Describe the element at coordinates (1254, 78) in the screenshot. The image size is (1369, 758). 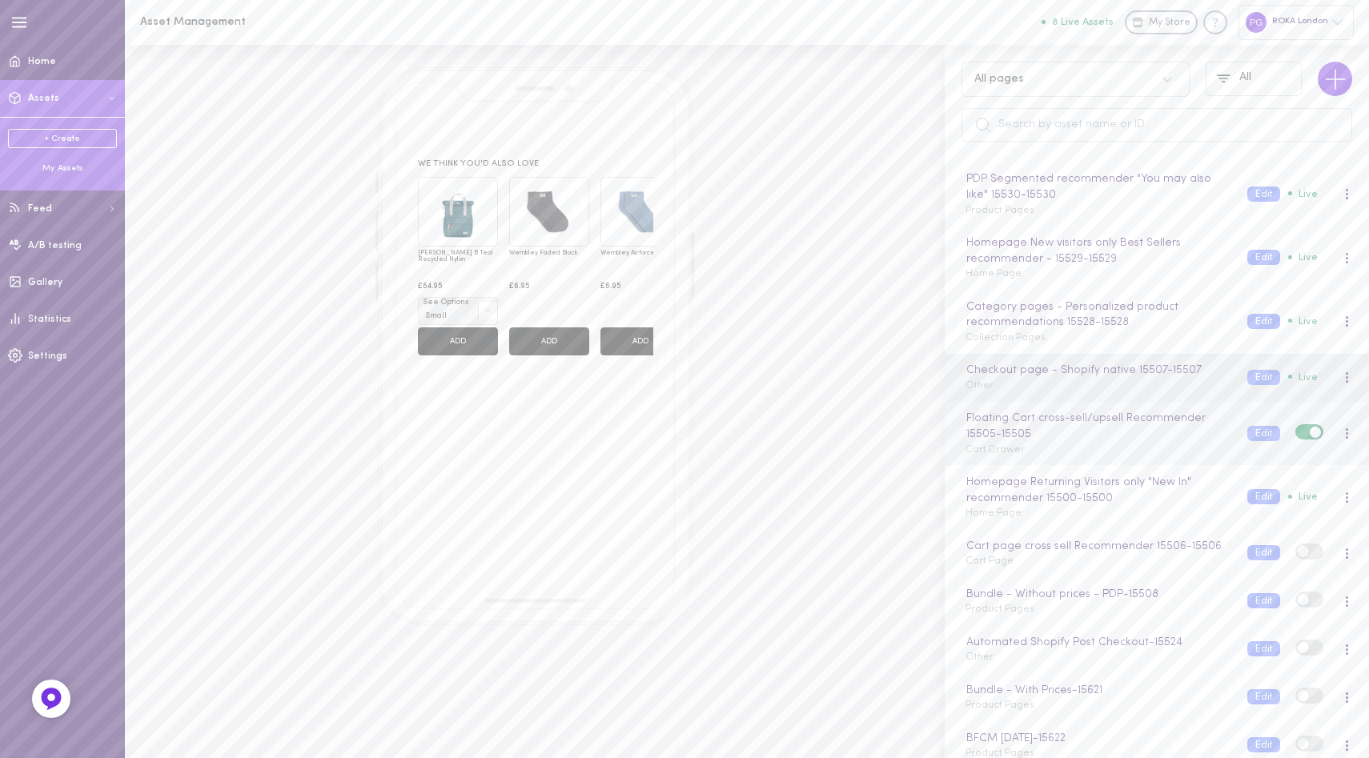
I see `button: All` at that location.